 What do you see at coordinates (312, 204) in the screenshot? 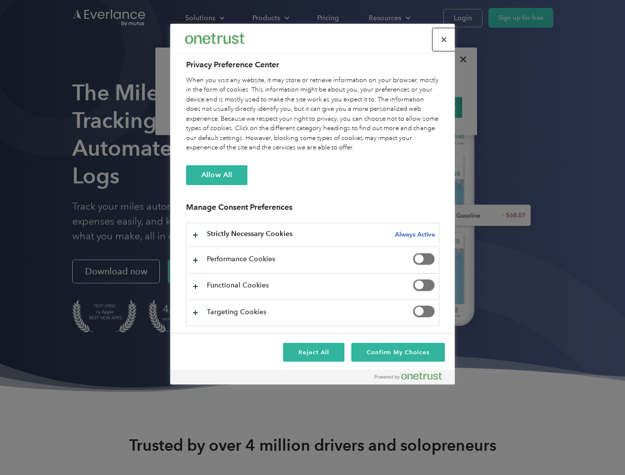
I see `div: Preference center` at bounding box center [312, 204].